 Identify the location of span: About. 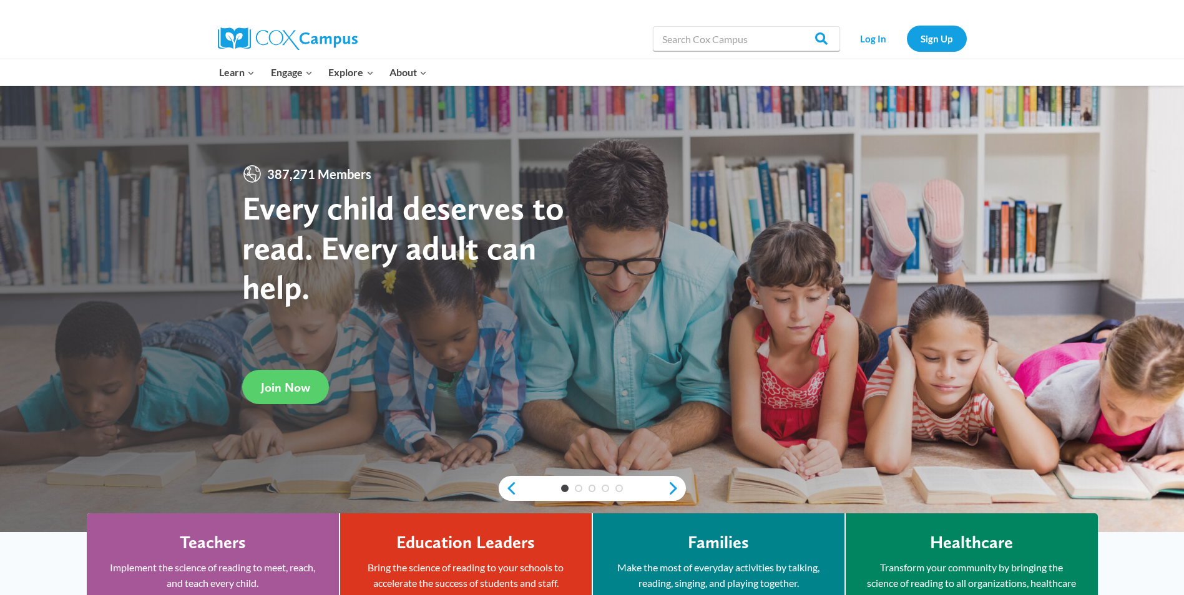
(408, 72).